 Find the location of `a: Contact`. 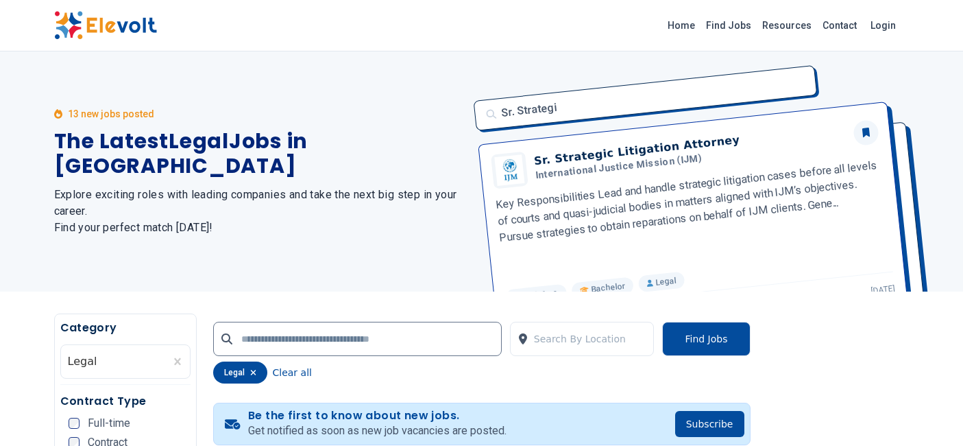

a: Contact is located at coordinates (840, 25).